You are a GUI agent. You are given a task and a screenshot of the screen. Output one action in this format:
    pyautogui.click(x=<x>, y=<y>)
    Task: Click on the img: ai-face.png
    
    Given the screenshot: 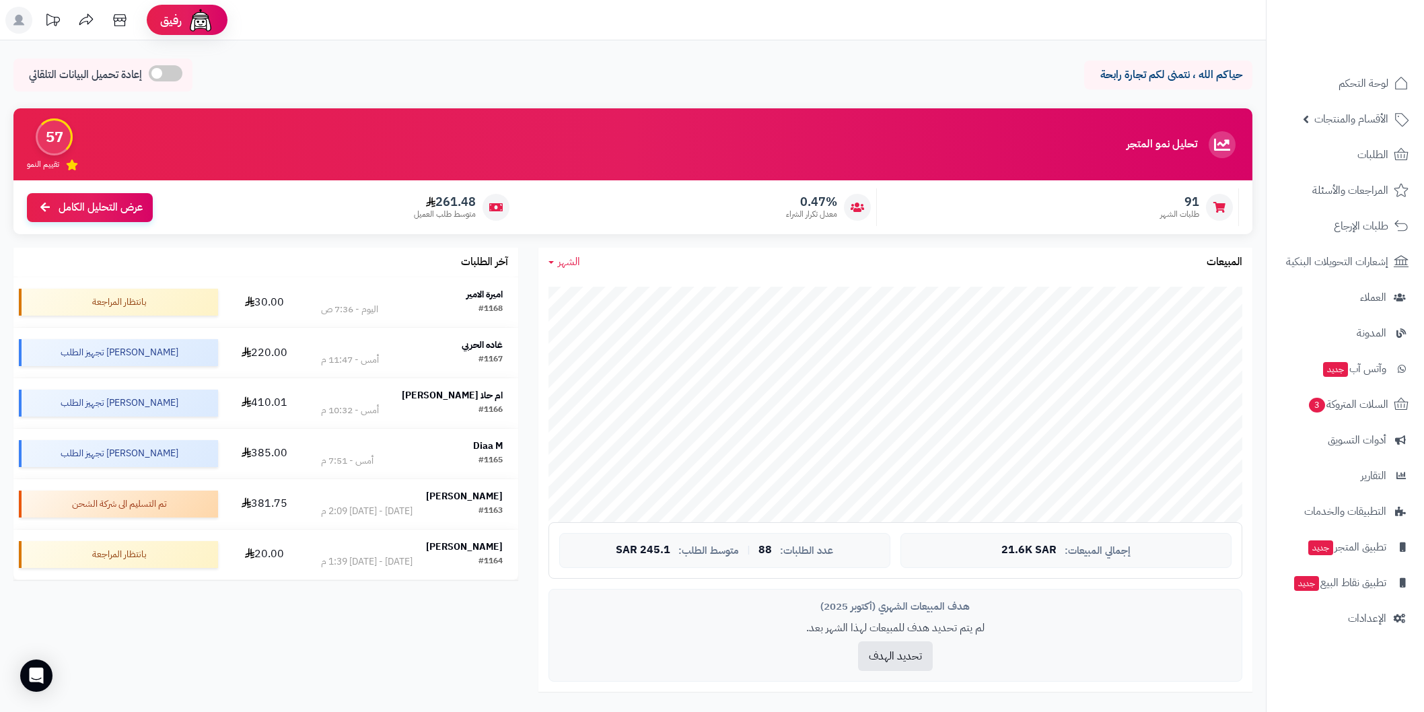 What is the action you would take?
    pyautogui.click(x=201, y=20)
    